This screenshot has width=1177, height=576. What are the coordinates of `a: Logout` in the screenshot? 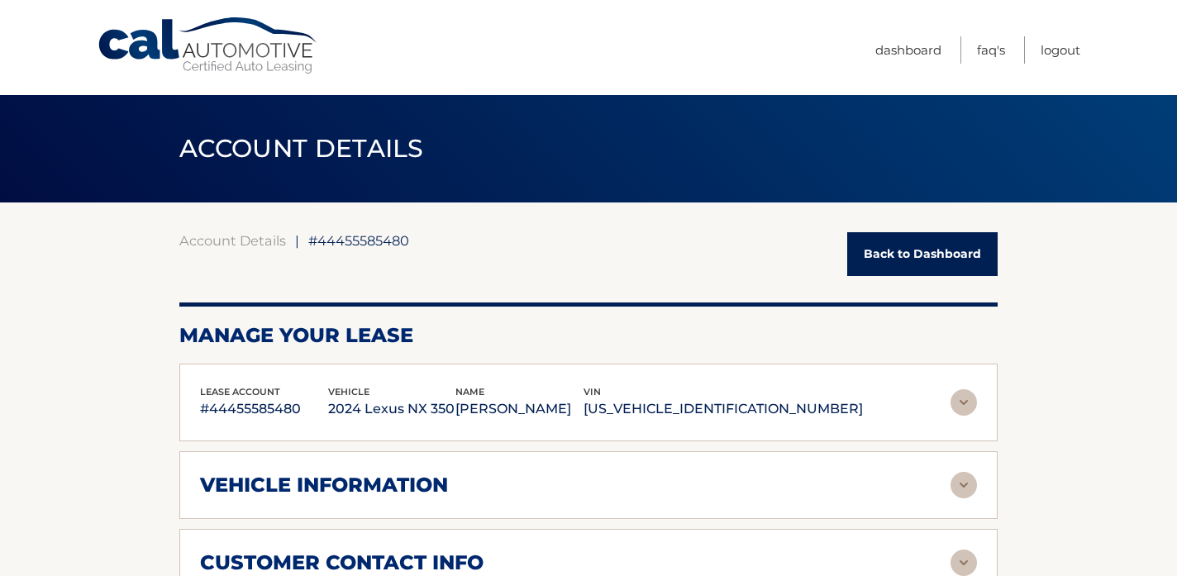 It's located at (1060, 50).